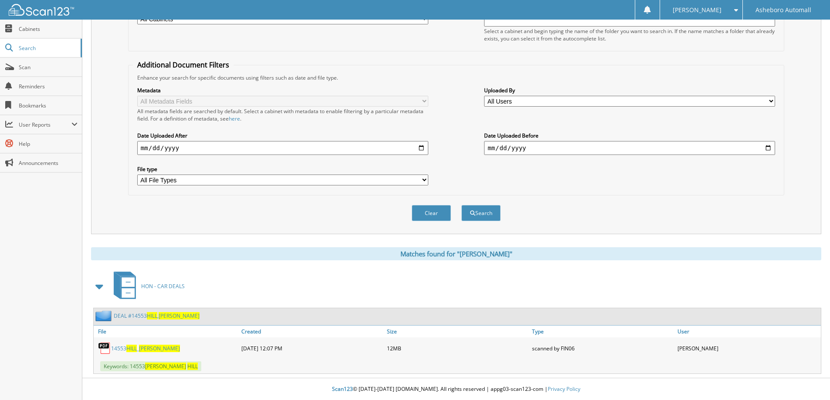 The image size is (830, 400). I want to click on a: Size, so click(457, 331).